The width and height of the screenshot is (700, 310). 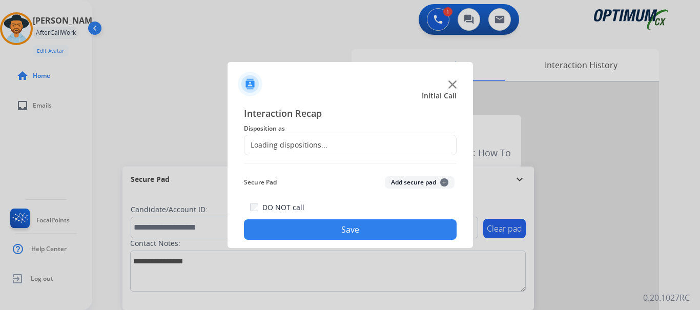 I want to click on p: 0.20.1027RC, so click(x=666, y=298).